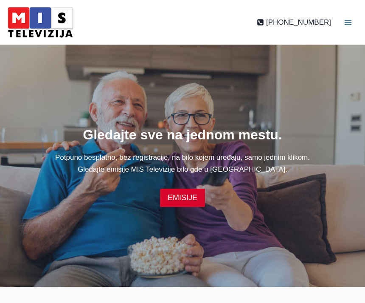 The height and width of the screenshot is (303, 365). Describe the element at coordinates (40, 22) in the screenshot. I see `img: MIS Television` at that location.